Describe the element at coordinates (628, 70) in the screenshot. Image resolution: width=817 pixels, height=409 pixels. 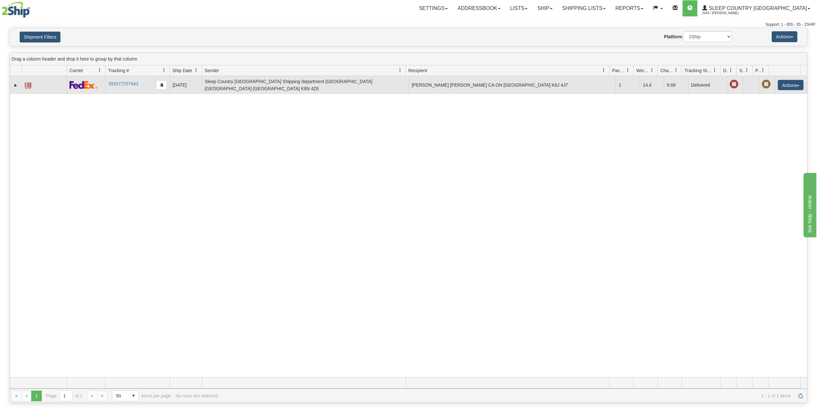
I see `a: Packages filter column settings` at that location.